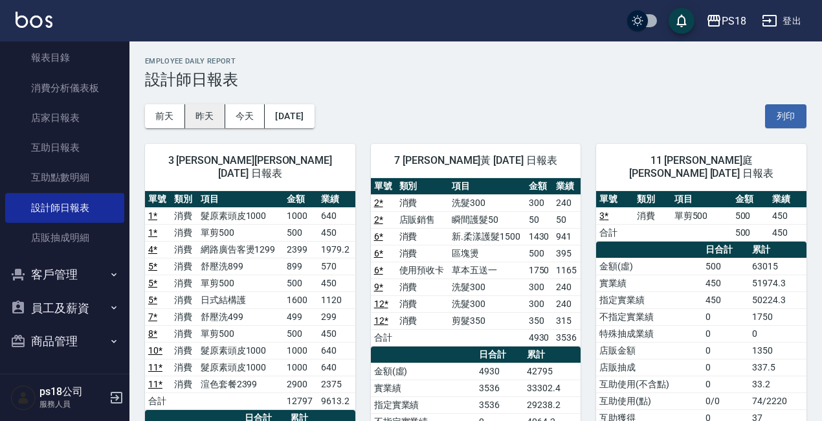 The height and width of the screenshot is (421, 822). What do you see at coordinates (241, 216) in the screenshot?
I see `td: 髮原素頭皮1000` at bounding box center [241, 216].